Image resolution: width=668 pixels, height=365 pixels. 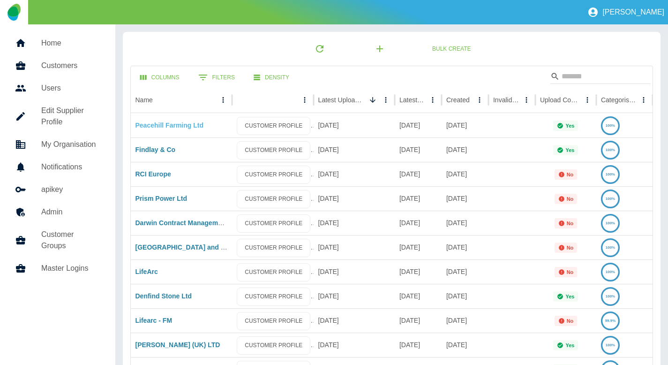 I want to click on button: Show filters, so click(x=216, y=77).